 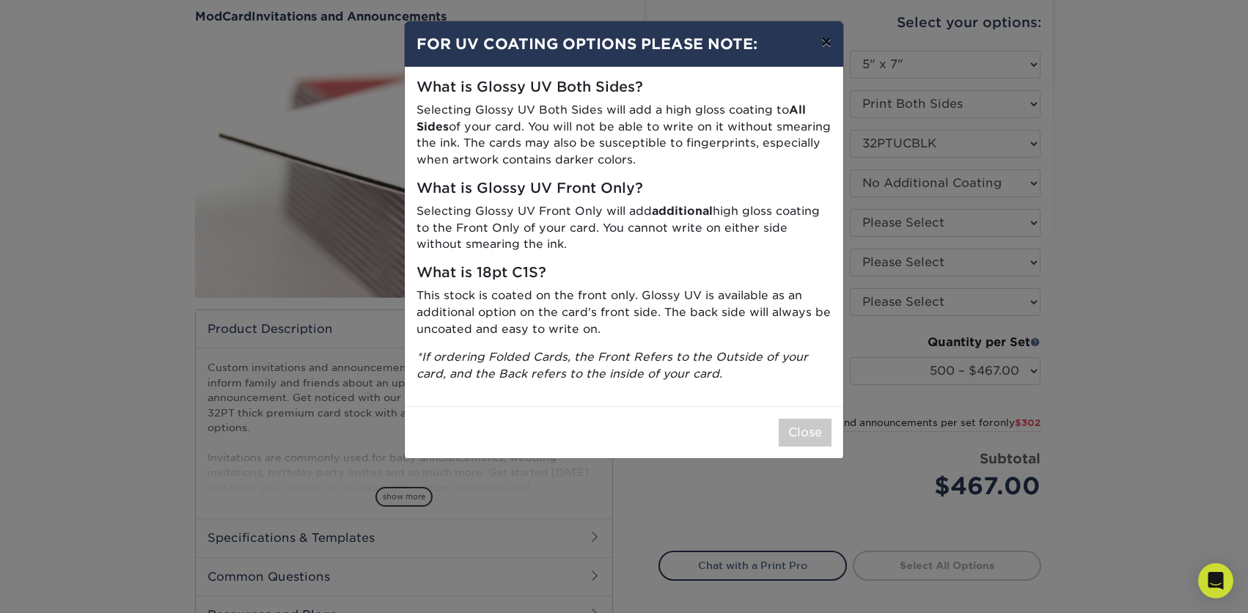 I want to click on strong: additional, so click(x=682, y=211).